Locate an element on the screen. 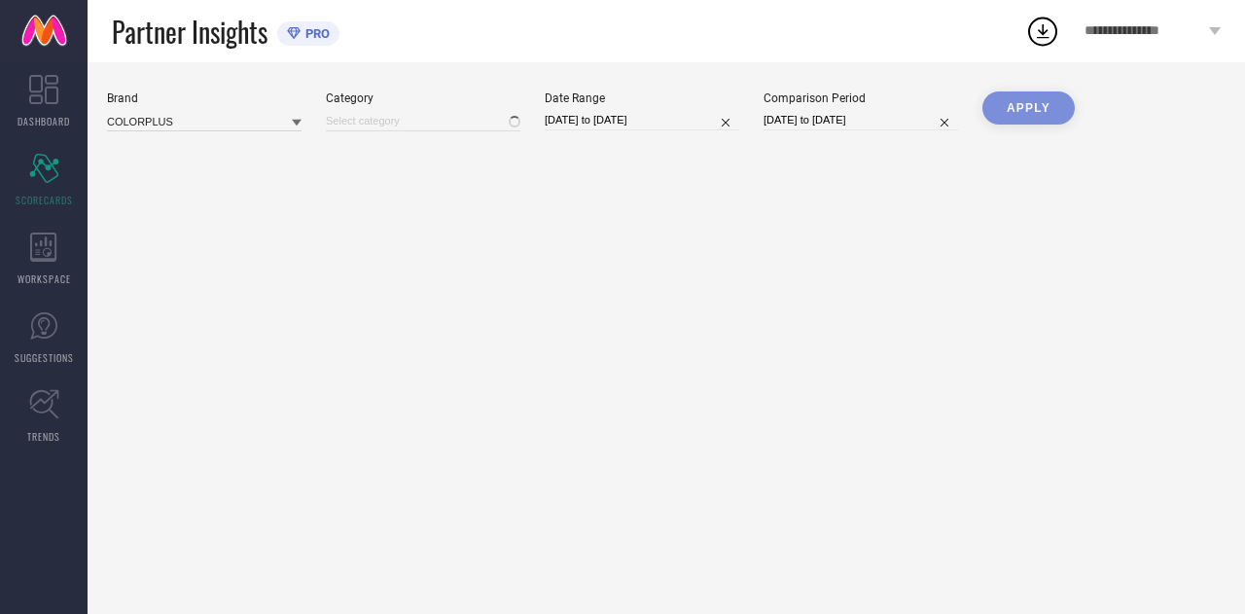 This screenshot has height=614, width=1245. input: Select comparison period is located at coordinates (861, 120).